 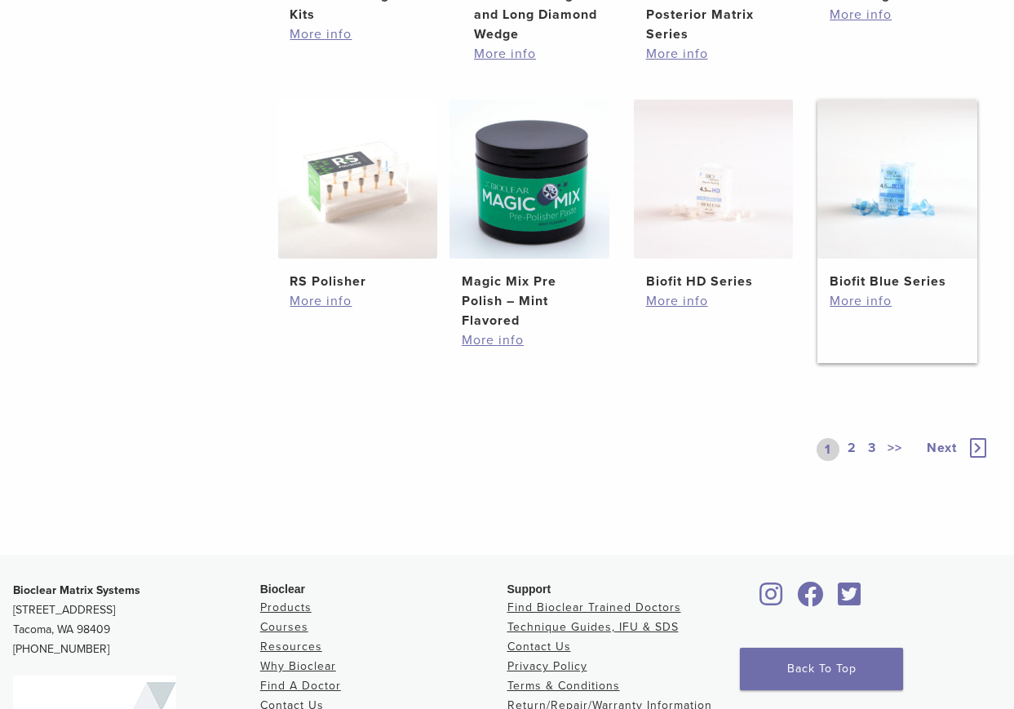 I want to click on a: Terms & Conditions, so click(x=564, y=685).